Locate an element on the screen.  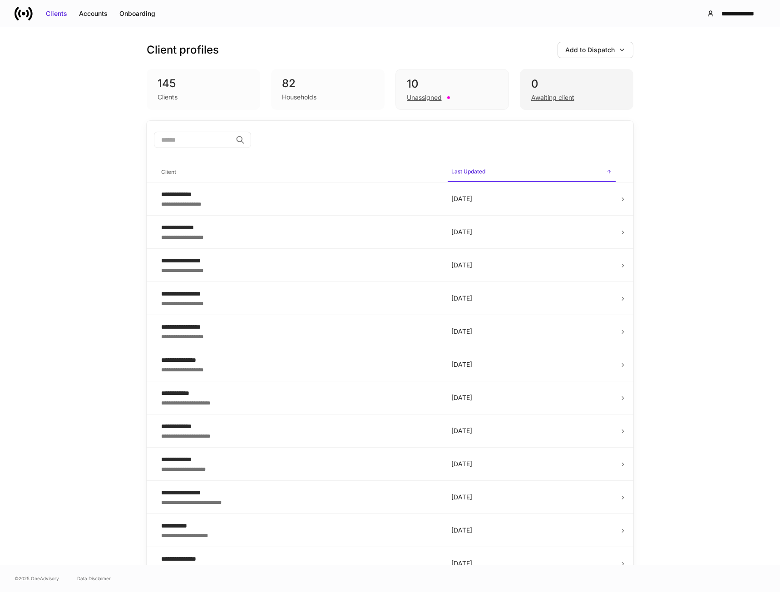
span: Client is located at coordinates (299, 172).